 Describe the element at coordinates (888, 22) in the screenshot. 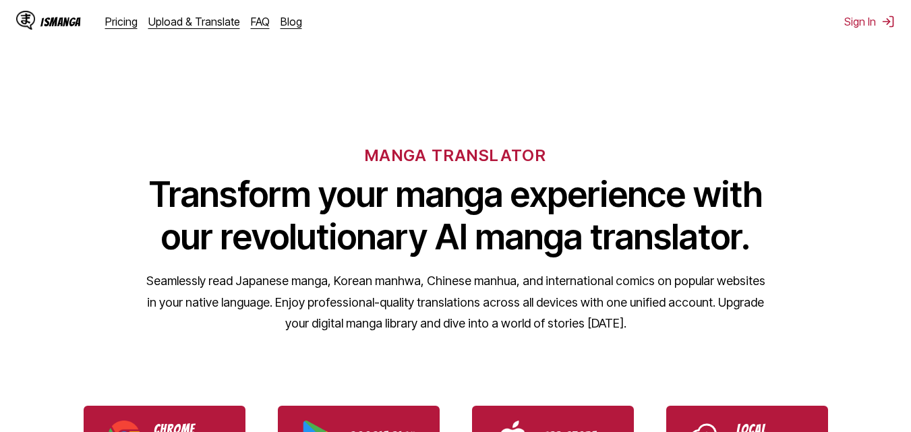

I see `img: Sign out` at that location.